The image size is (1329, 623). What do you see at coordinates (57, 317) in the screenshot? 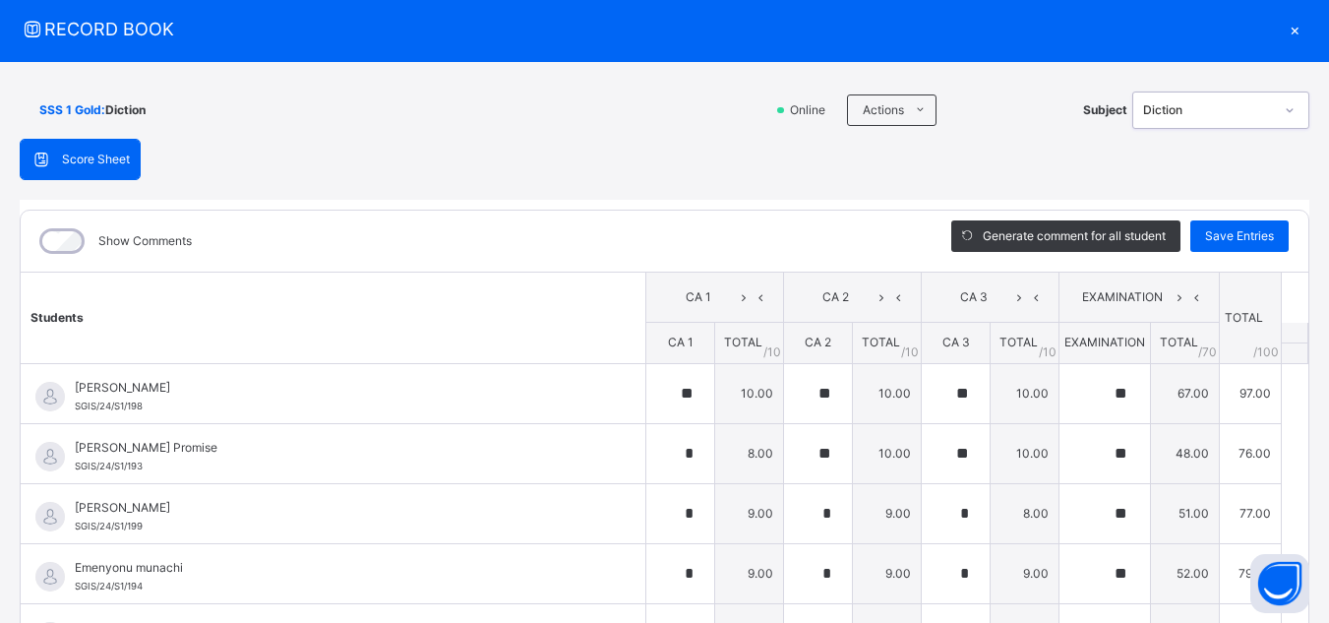
I see `span: Students` at bounding box center [57, 317].